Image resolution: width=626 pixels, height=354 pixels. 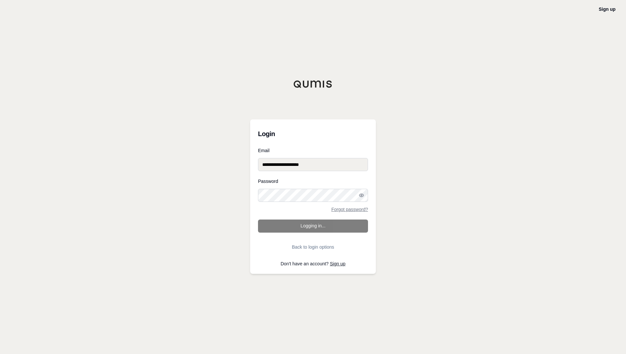 I want to click on a: Forgot password?, so click(x=350, y=210).